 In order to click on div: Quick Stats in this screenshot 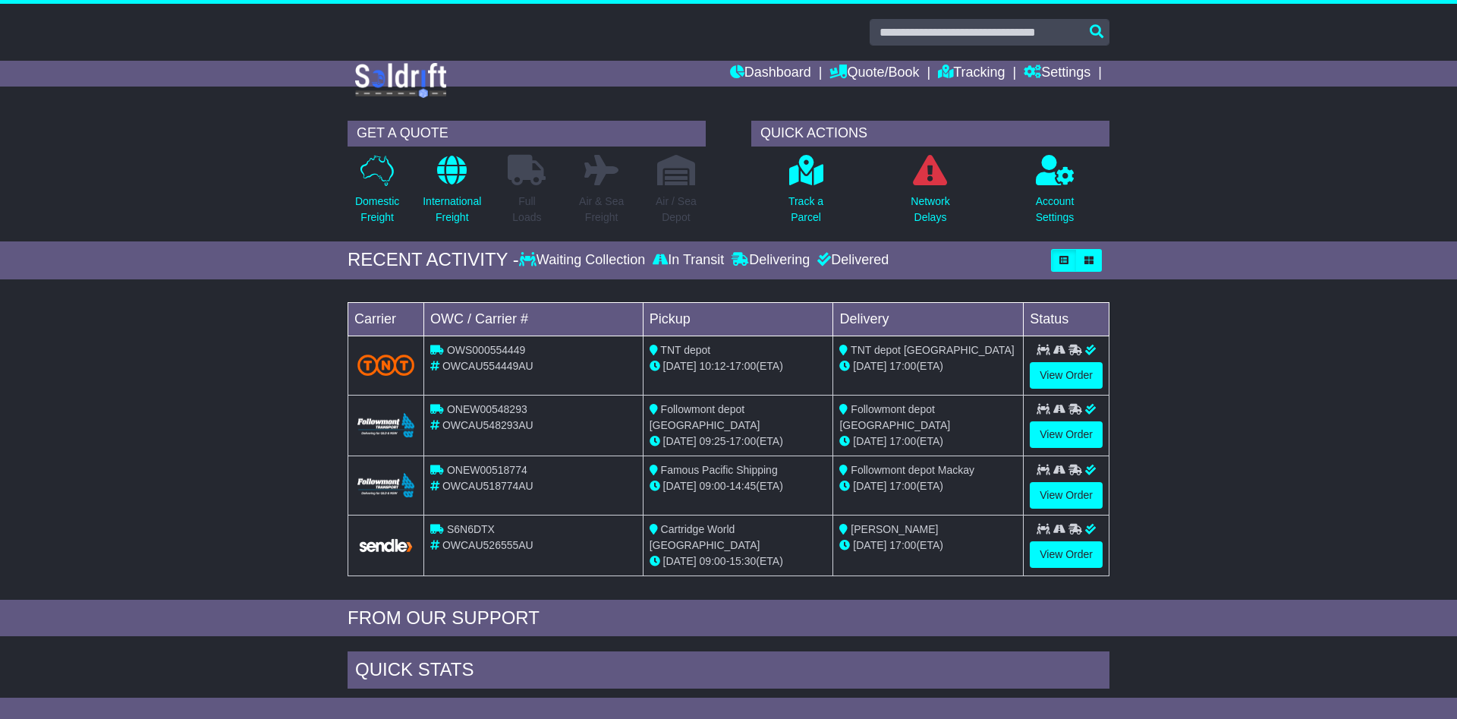, I will do `click(729, 672)`.